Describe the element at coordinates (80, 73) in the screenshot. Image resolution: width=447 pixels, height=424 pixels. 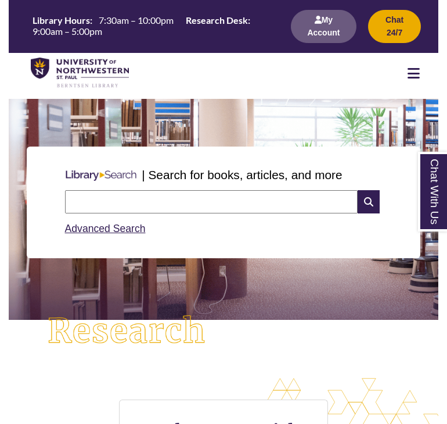
I see `img: UNWSP Library Logo` at that location.